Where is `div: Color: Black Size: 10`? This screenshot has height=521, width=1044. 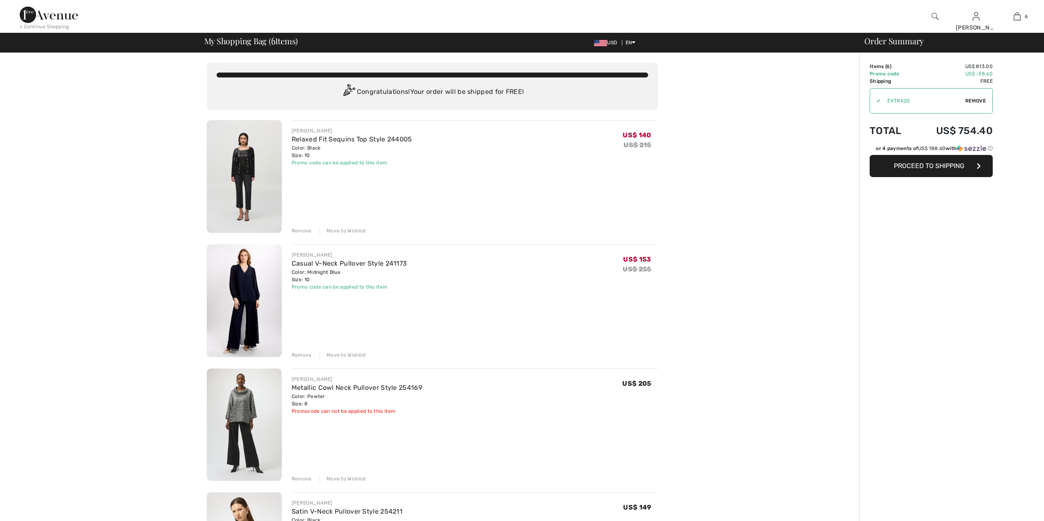
div: Color: Black Size: 10 is located at coordinates (352, 152).